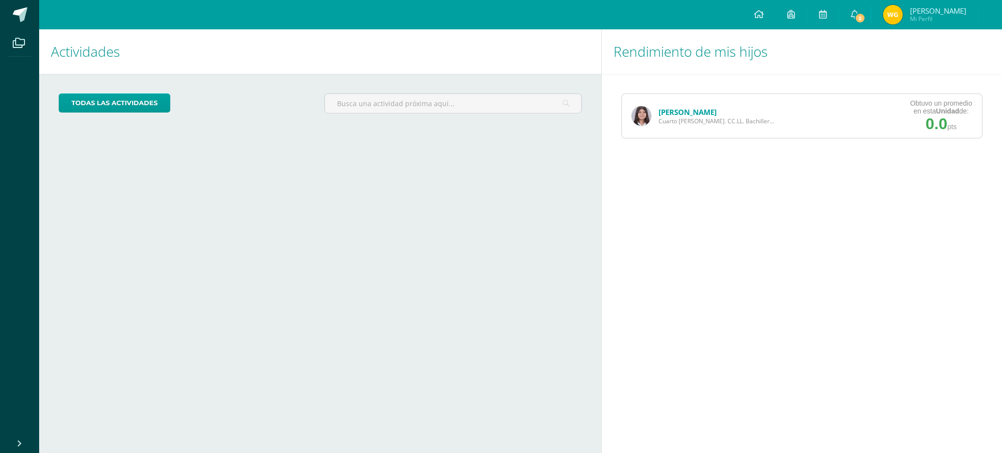 The height and width of the screenshot is (453, 1002). Describe the element at coordinates (114, 103) in the screenshot. I see `a: todas las Actividades` at that location.